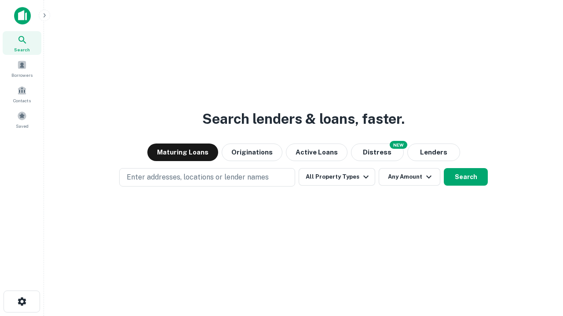 This screenshot has width=563, height=316. I want to click on button: Maturing Loans, so click(182, 153).